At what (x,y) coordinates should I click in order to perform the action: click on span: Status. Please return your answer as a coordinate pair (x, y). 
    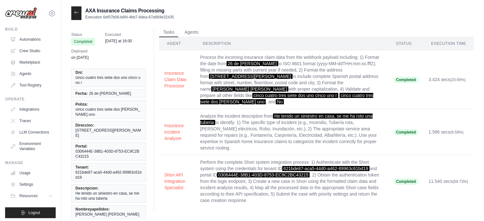
    Looking at the image, I should click on (83, 35).